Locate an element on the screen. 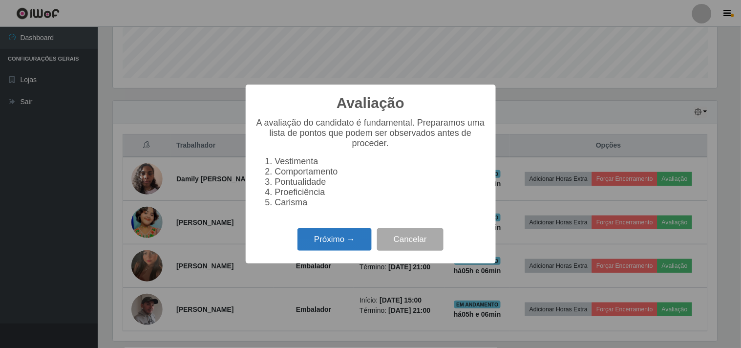 The height and width of the screenshot is (348, 741). p: A avaliação do candidato é fundamental. Preparamos uma lista de pontos que podem ser observados a... is located at coordinates (371, 133).